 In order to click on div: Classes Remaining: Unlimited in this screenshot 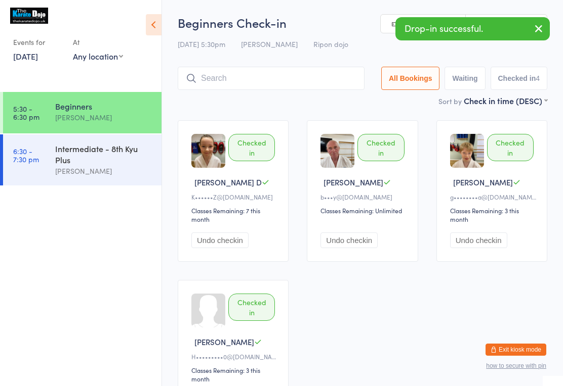, I will do `click(363, 210)`.